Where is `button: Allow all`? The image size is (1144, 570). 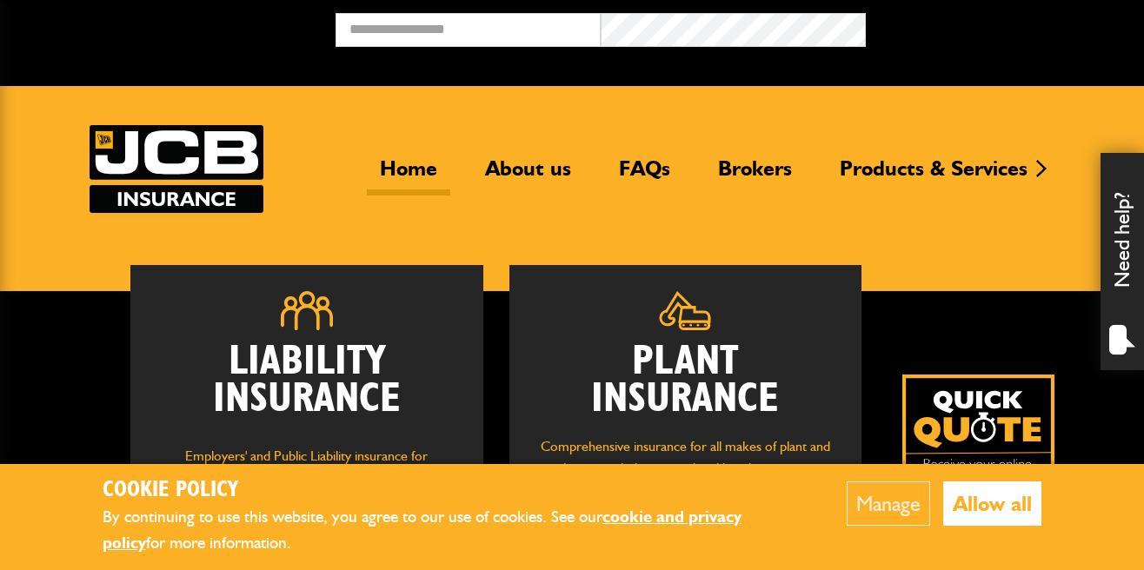
button: Allow all is located at coordinates (992, 503).